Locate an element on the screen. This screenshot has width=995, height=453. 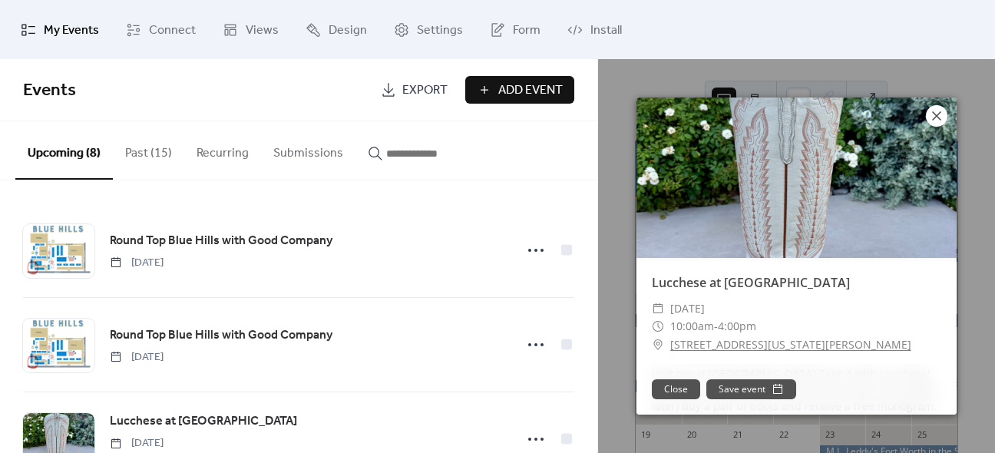
a: Design is located at coordinates (336, 29).